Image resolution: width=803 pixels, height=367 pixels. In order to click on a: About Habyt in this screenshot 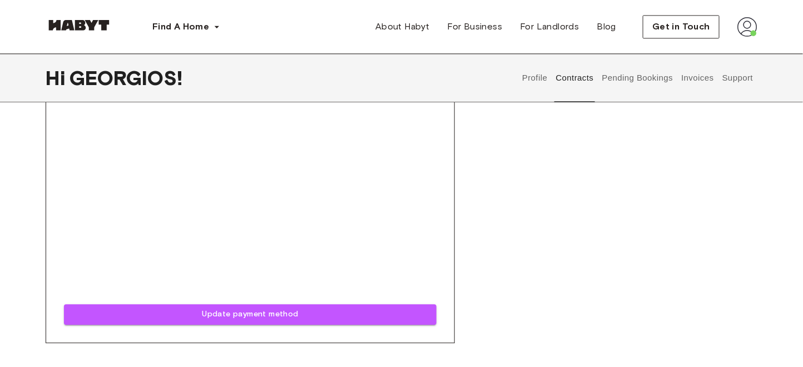, I will do `click(402, 27)`.